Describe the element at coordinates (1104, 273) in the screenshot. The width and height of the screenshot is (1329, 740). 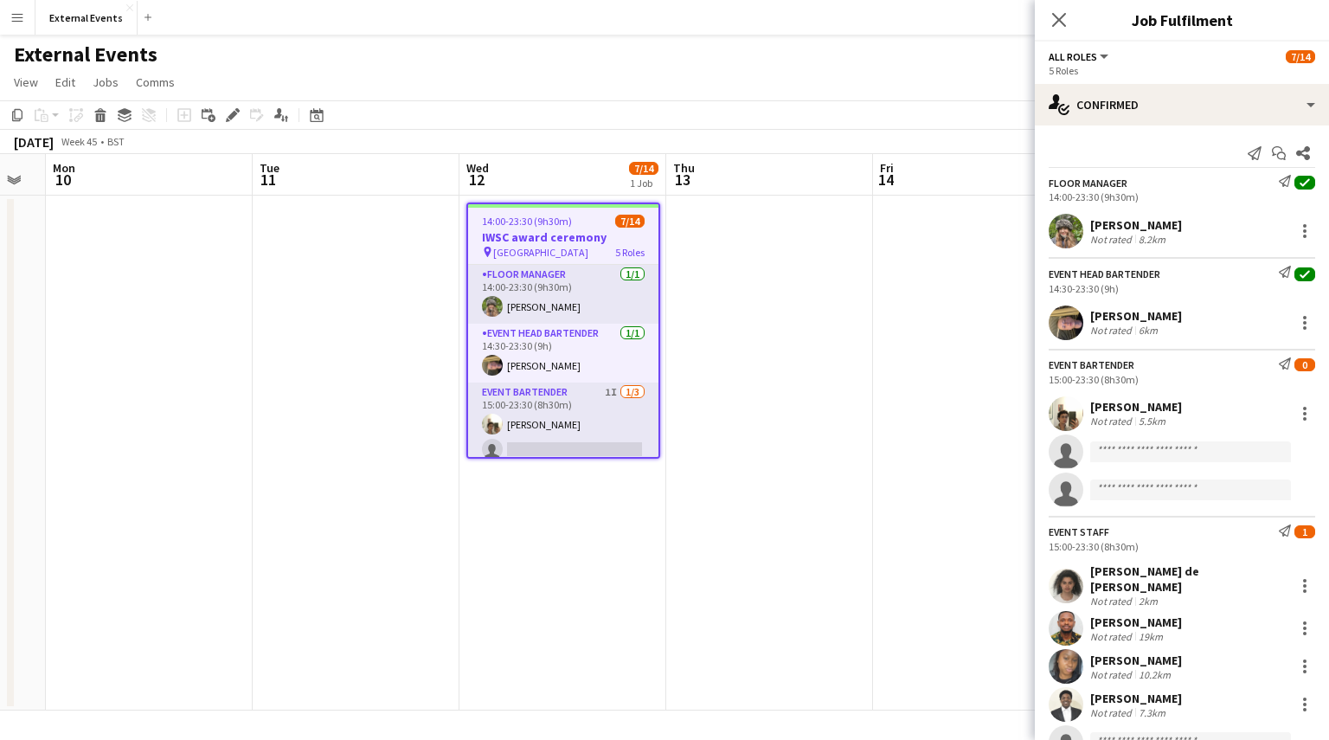
I see `div: Event head Bartender` at that location.